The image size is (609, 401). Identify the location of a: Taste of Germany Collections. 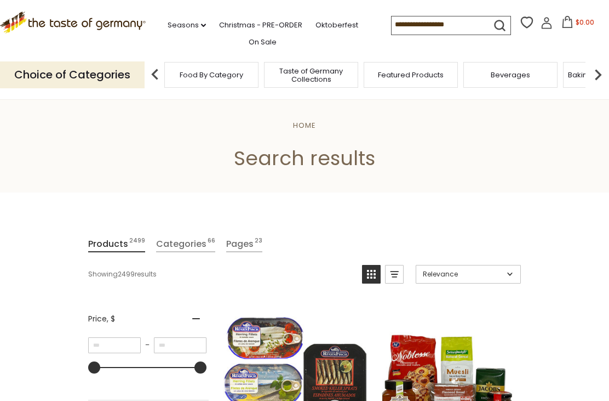
(311, 75).